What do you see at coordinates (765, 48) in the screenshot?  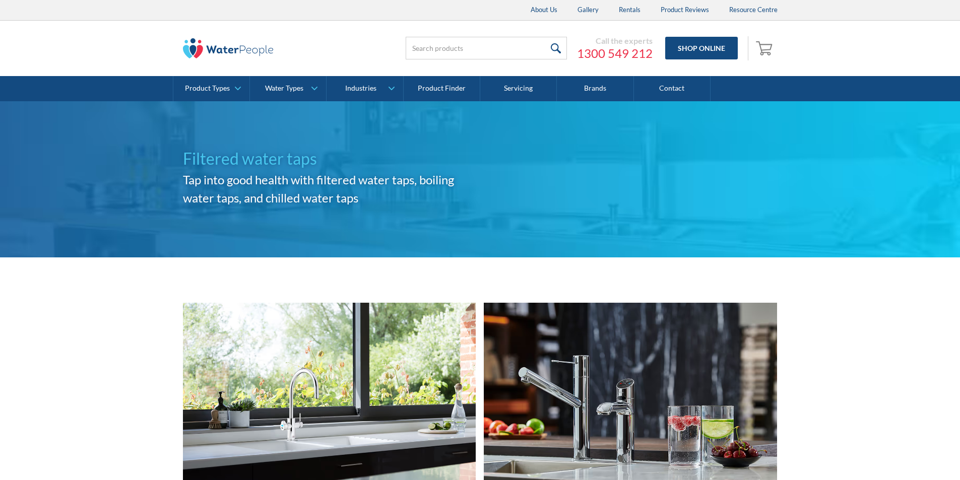 I see `a: Open empty cart` at bounding box center [765, 48].